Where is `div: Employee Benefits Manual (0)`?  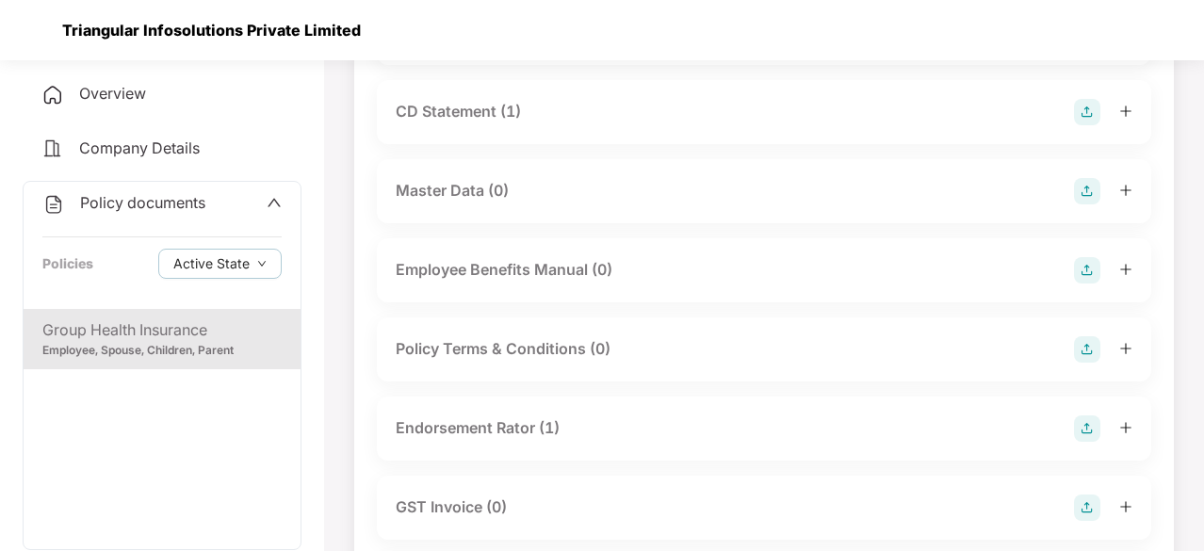
div: Employee Benefits Manual (0) is located at coordinates (504, 270).